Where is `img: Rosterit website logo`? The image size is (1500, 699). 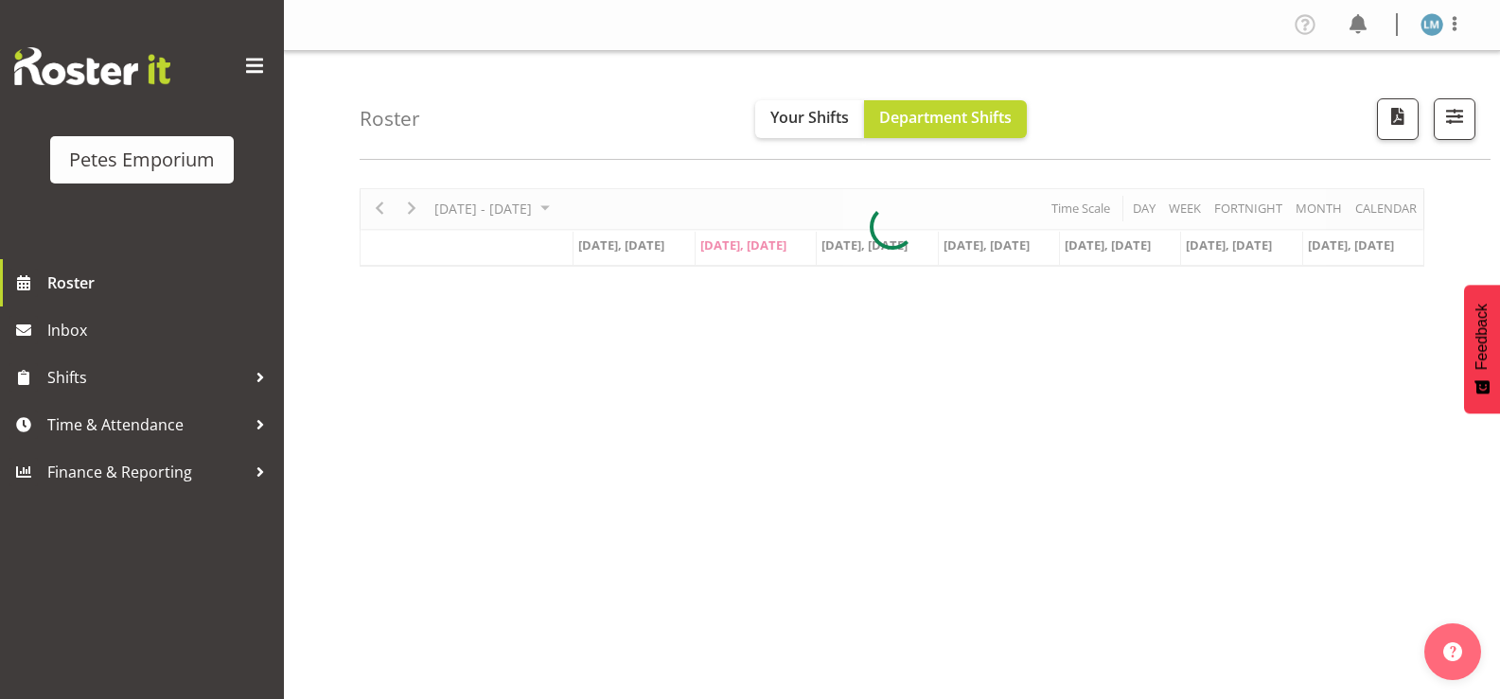 img: Rosterit website logo is located at coordinates (92, 66).